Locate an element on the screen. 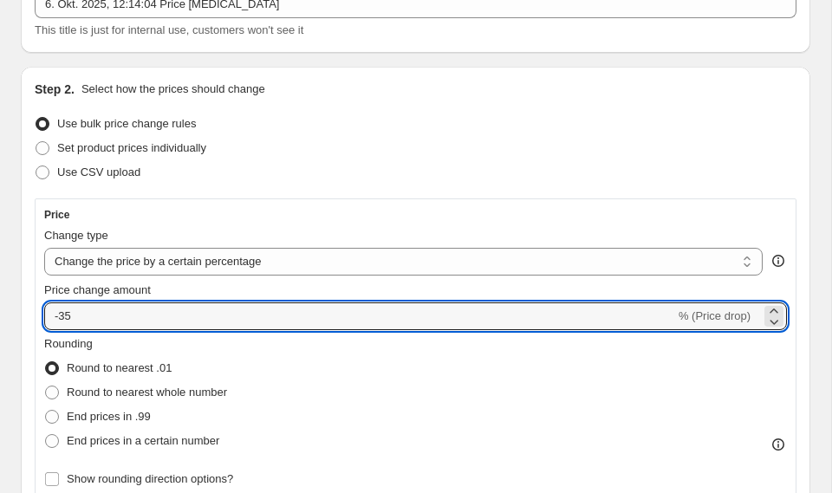 This screenshot has width=832, height=493. input: -15 is located at coordinates (360, 316).